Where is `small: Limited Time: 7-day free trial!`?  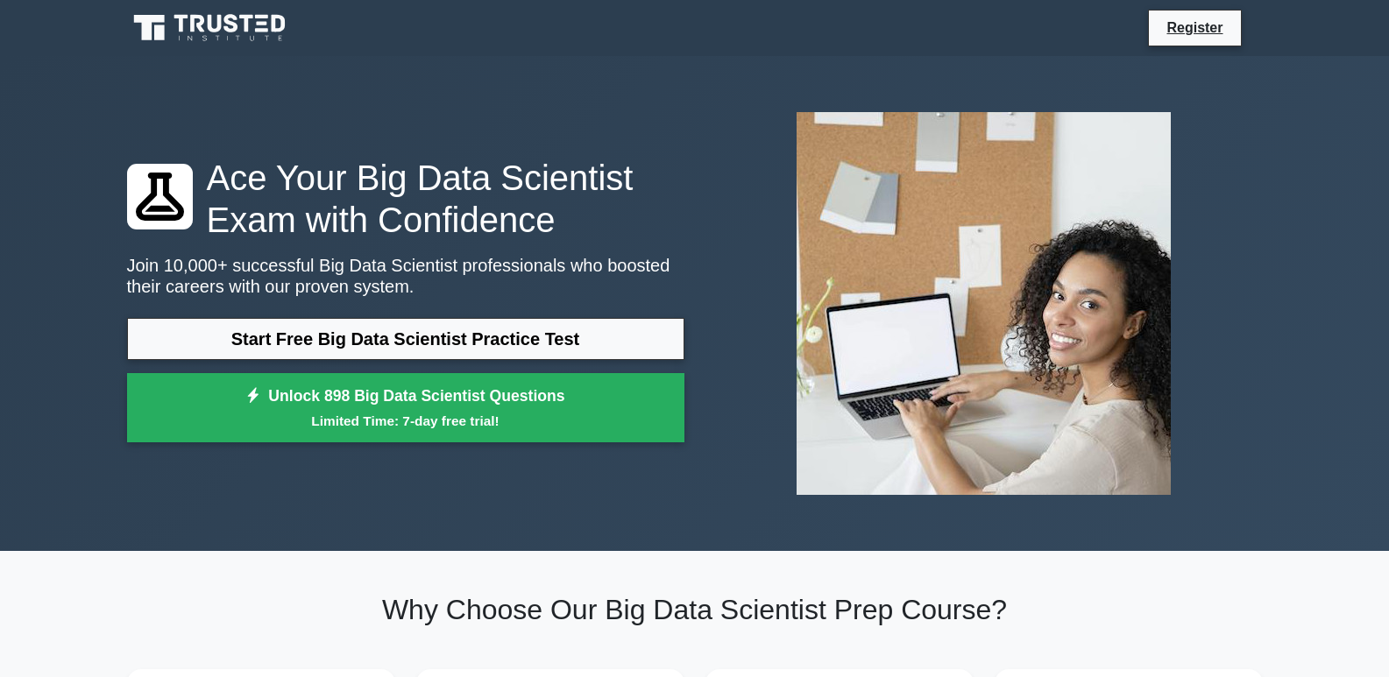 small: Limited Time: 7-day free trial! is located at coordinates (406, 421).